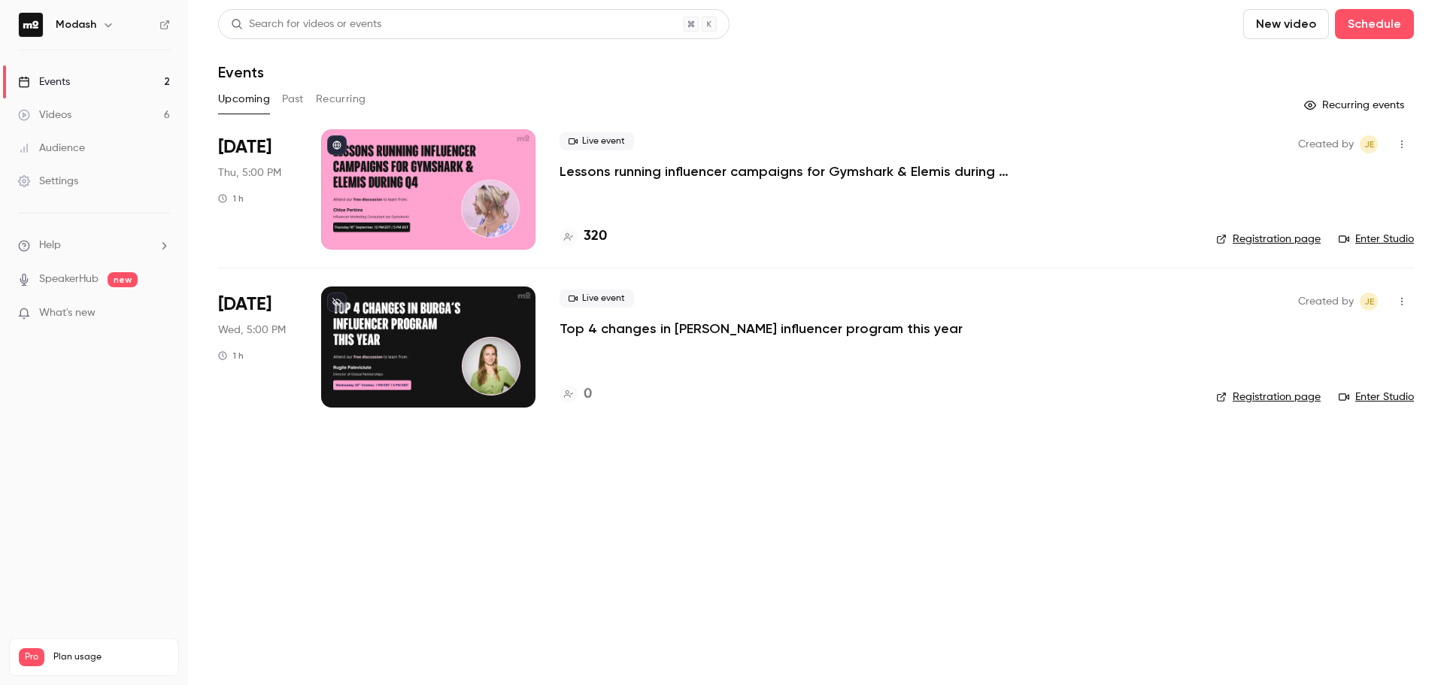 The height and width of the screenshot is (685, 1444). Describe the element at coordinates (50, 245) in the screenshot. I see `span: Help` at that location.